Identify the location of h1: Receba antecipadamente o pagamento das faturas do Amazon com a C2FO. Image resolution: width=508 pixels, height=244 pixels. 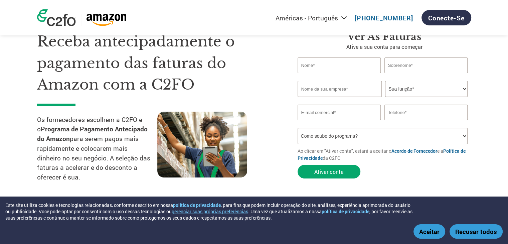
(157, 63).